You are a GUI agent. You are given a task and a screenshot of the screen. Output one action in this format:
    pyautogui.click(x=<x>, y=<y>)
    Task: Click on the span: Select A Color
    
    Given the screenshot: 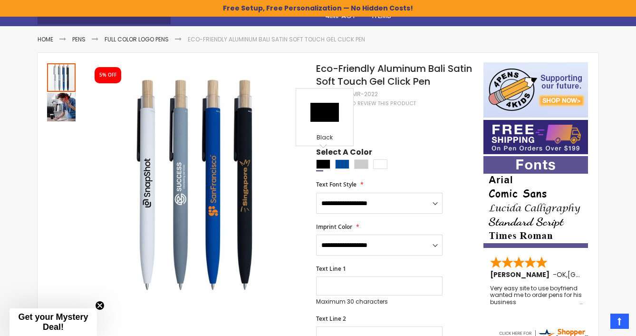 What is the action you would take?
    pyautogui.click(x=344, y=153)
    